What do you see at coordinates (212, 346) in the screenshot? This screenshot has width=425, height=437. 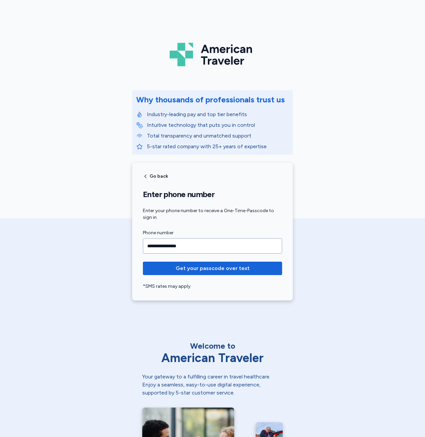 I see `div: Welcome to` at bounding box center [212, 346].